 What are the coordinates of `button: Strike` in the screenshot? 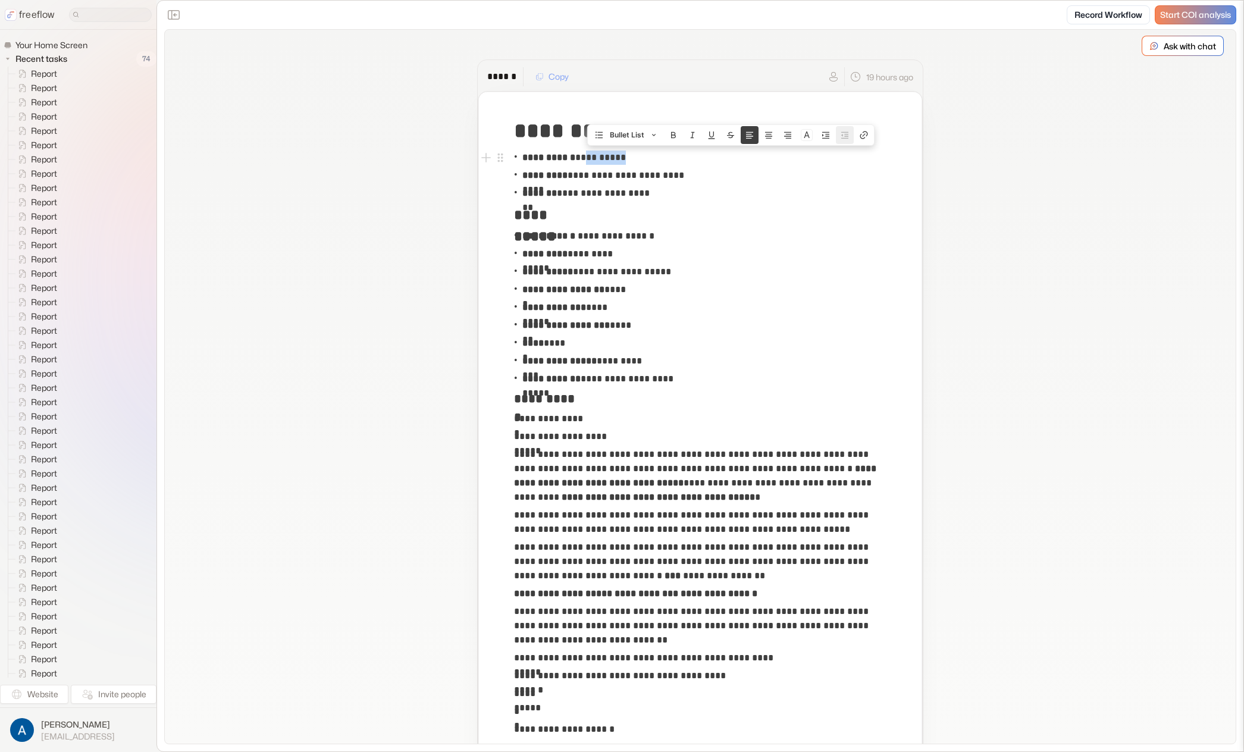 It's located at (730, 135).